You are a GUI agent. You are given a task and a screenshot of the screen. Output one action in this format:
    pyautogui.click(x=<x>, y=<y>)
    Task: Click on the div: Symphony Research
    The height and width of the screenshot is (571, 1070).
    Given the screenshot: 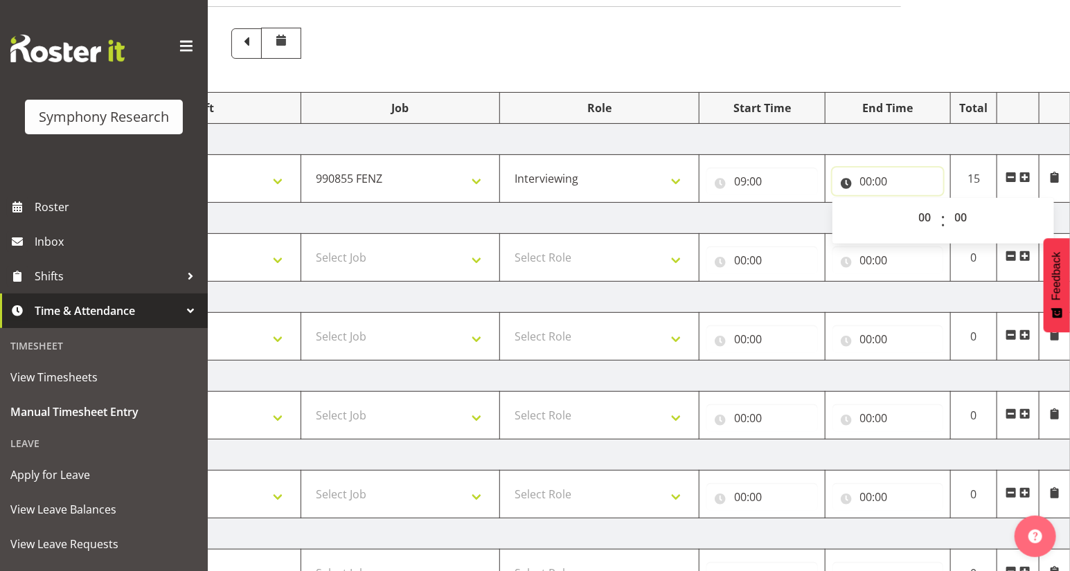 What is the action you would take?
    pyautogui.click(x=104, y=117)
    